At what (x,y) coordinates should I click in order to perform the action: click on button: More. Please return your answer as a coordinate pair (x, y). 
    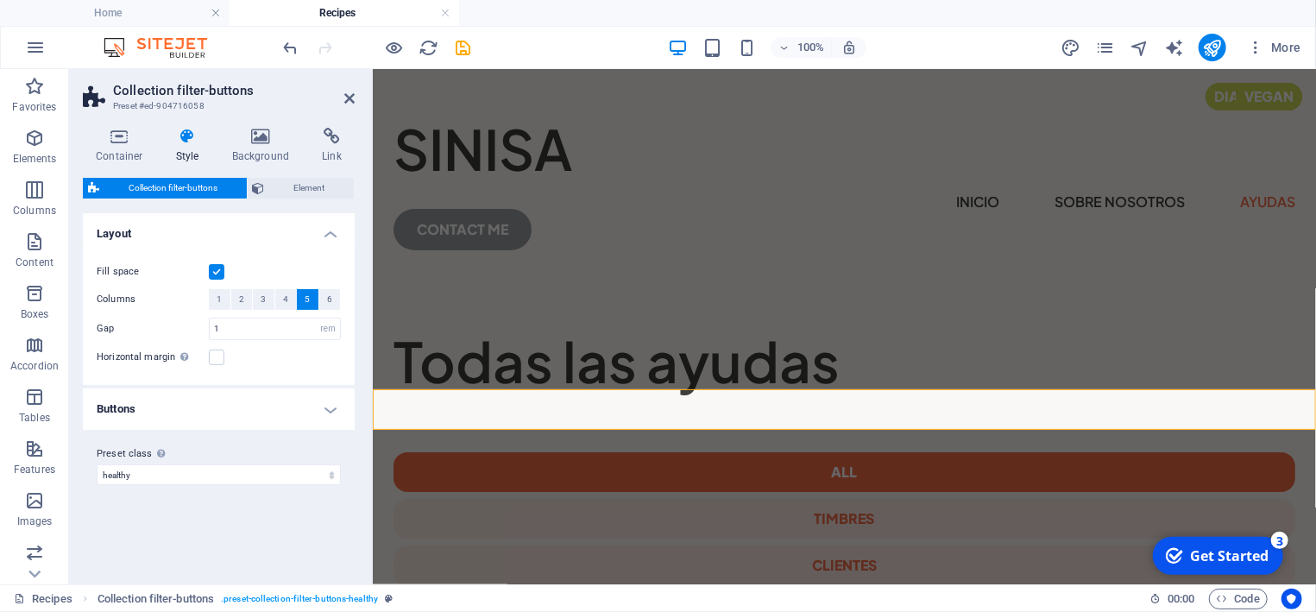
    Looking at the image, I should click on (1274, 47).